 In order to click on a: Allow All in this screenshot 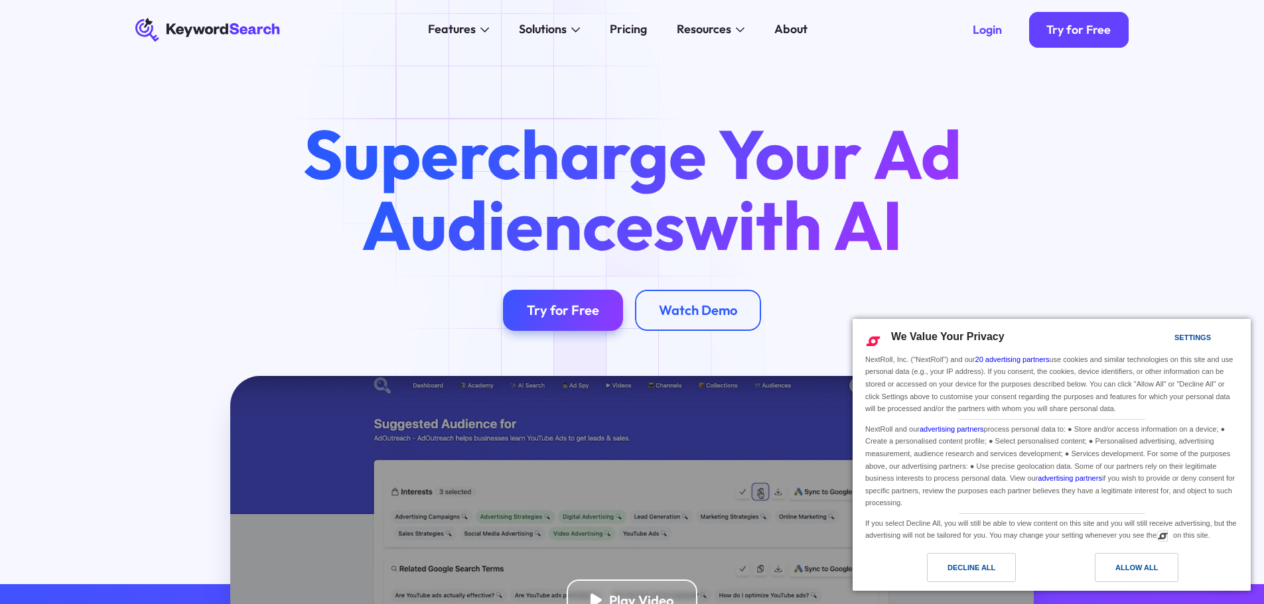, I will do `click(1147, 571)`.